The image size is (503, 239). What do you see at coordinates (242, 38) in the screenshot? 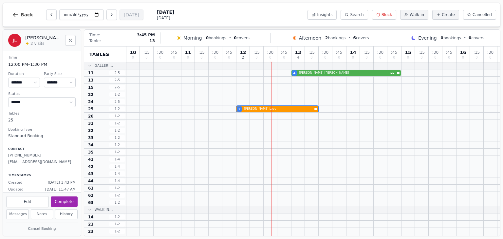
I see `span: covers` at bounding box center [242, 38].